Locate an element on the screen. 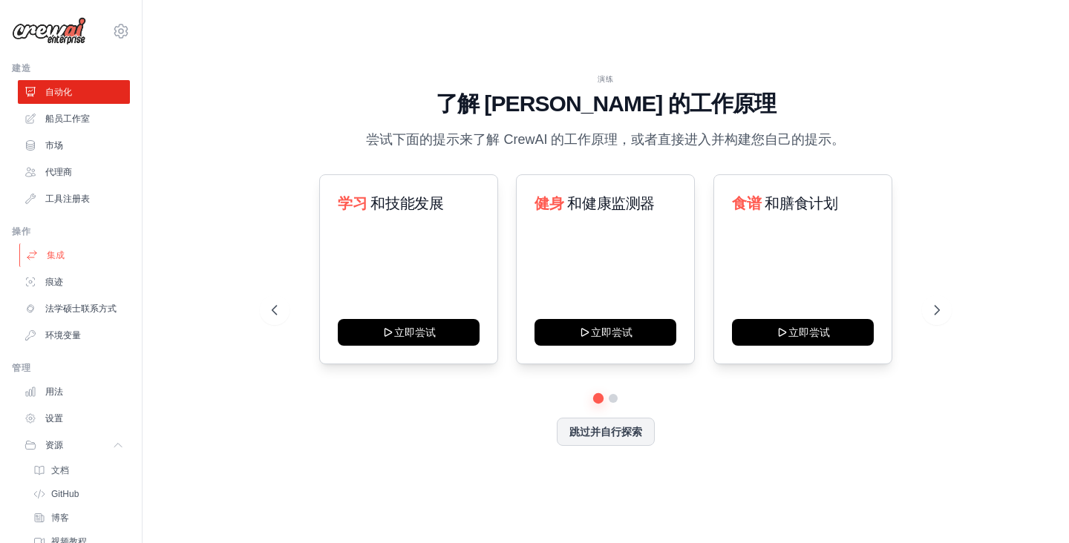  font: 法学硕士联系方式 is located at coordinates (81, 309).